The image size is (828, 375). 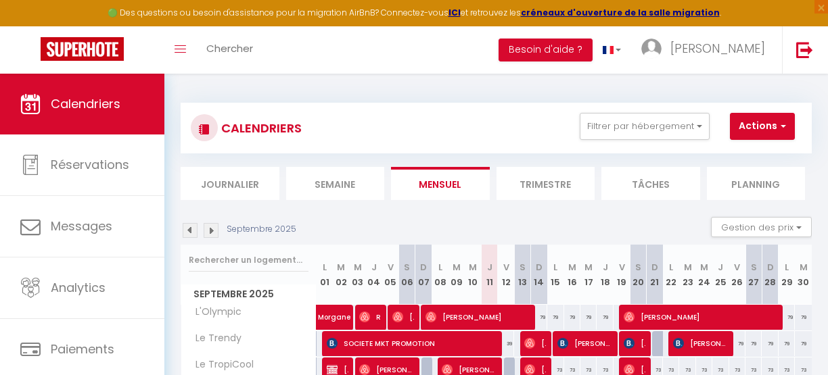 What do you see at coordinates (473, 275) in the screenshot?
I see `th: 10` at bounding box center [473, 275].